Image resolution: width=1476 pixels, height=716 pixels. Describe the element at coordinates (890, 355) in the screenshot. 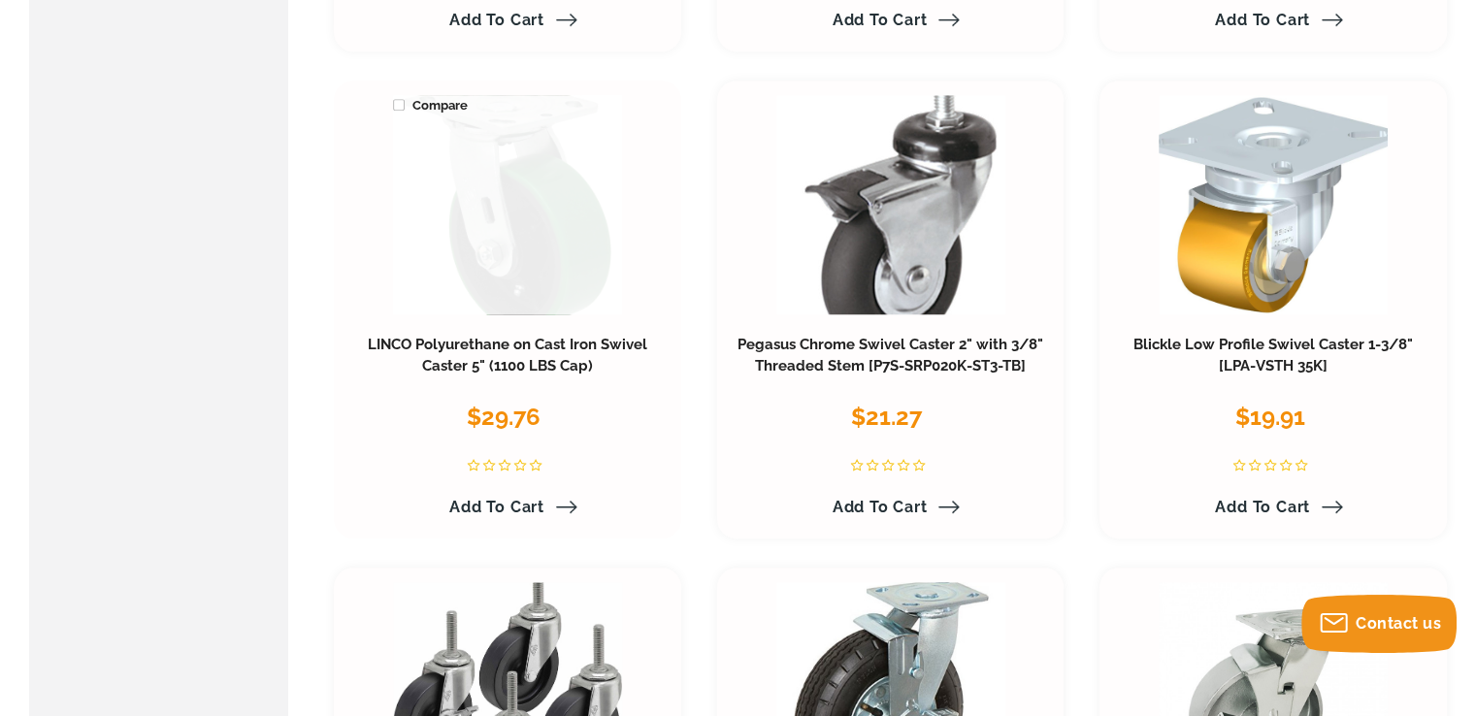

I see `a: Pegasus Chrome Swivel Caster 2" with 3/8" Threaded Stem [P7S-SRP020K-ST3-TB]` at that location.